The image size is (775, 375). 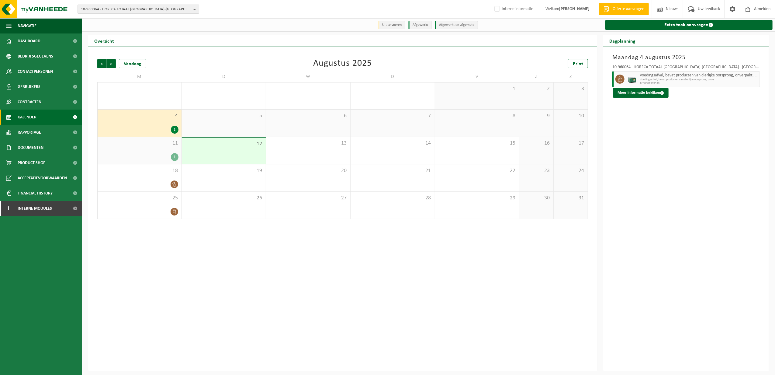 I want to click on span: Rapportage, so click(x=29, y=132).